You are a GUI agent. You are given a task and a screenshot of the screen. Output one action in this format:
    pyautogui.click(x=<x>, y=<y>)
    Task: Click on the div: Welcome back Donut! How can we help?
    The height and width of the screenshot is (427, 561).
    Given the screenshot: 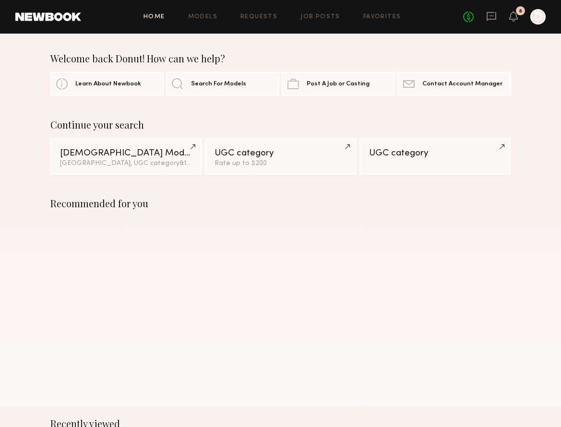 What is the action you would take?
    pyautogui.click(x=281, y=59)
    